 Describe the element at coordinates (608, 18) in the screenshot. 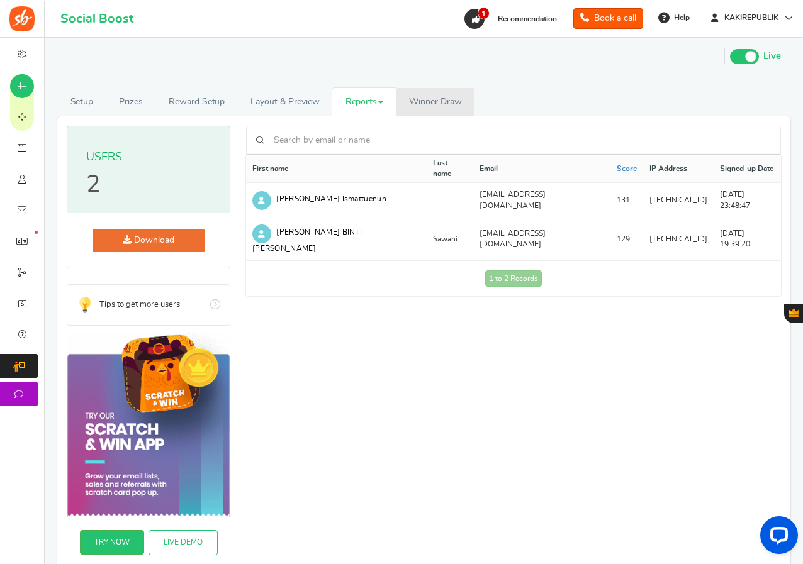

I see `a: Book a call` at that location.